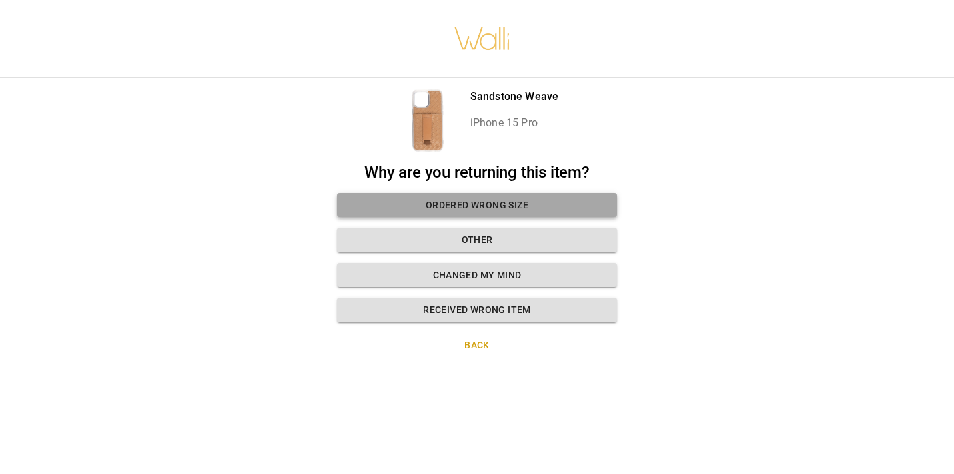 This screenshot has width=954, height=474. Describe the element at coordinates (514, 97) in the screenshot. I see `p: Sandstone Weave` at that location.